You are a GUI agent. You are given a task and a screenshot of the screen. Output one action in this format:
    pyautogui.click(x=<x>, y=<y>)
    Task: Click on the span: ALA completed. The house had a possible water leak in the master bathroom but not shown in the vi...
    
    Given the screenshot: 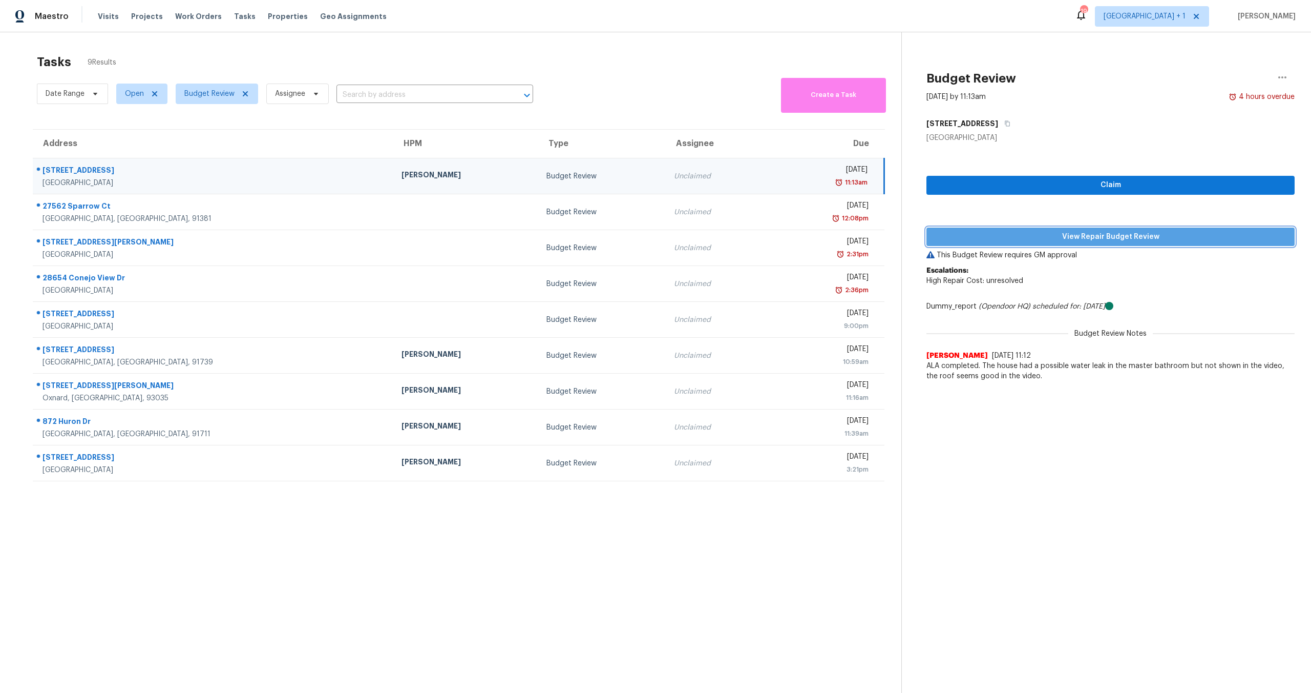 What is the action you would take?
    pyautogui.click(x=1110, y=371)
    